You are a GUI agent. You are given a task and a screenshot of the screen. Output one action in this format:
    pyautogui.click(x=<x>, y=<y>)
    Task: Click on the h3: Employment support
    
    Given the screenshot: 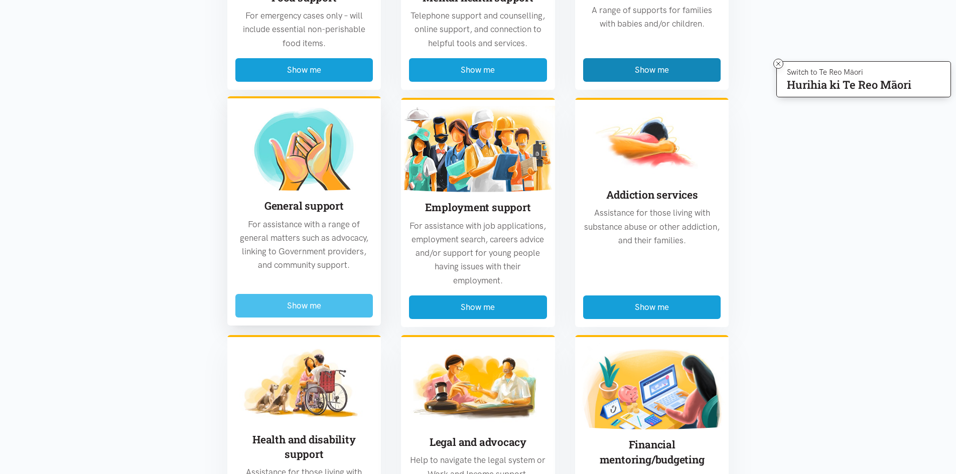 What is the action you would take?
    pyautogui.click(x=478, y=207)
    